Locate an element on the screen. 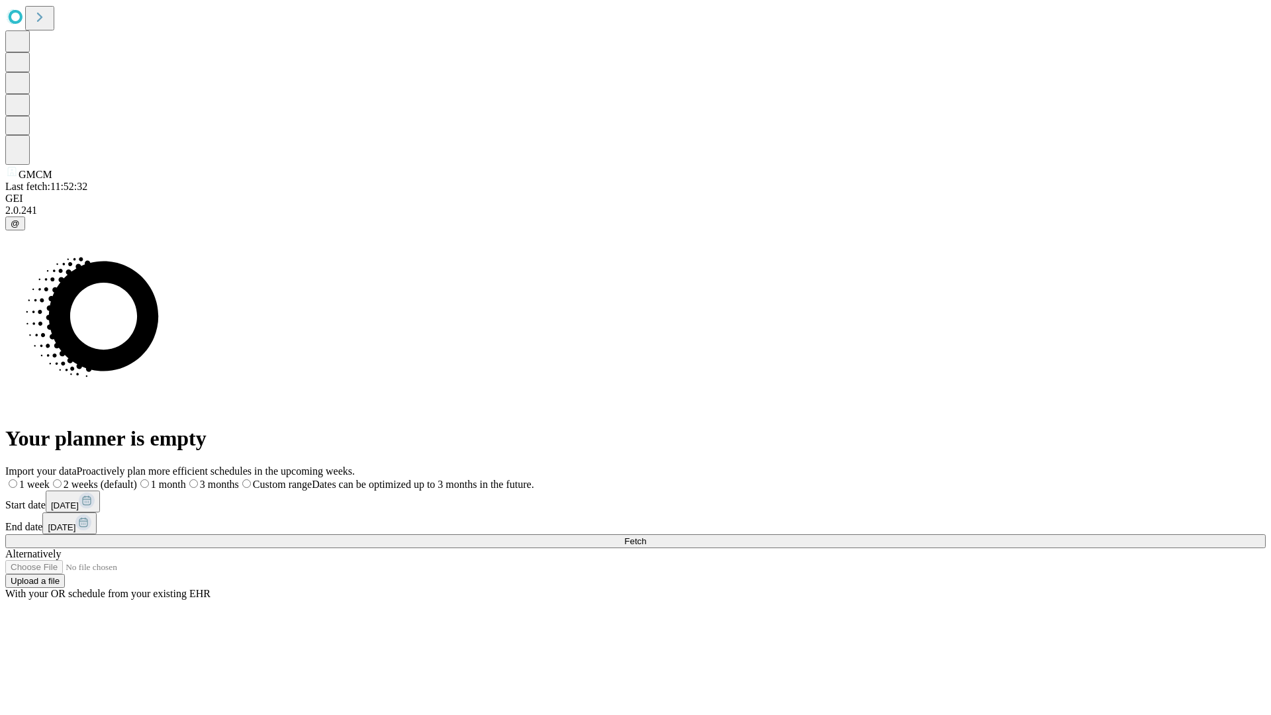 Image resolution: width=1271 pixels, height=715 pixels. div: End date is located at coordinates (635, 523).